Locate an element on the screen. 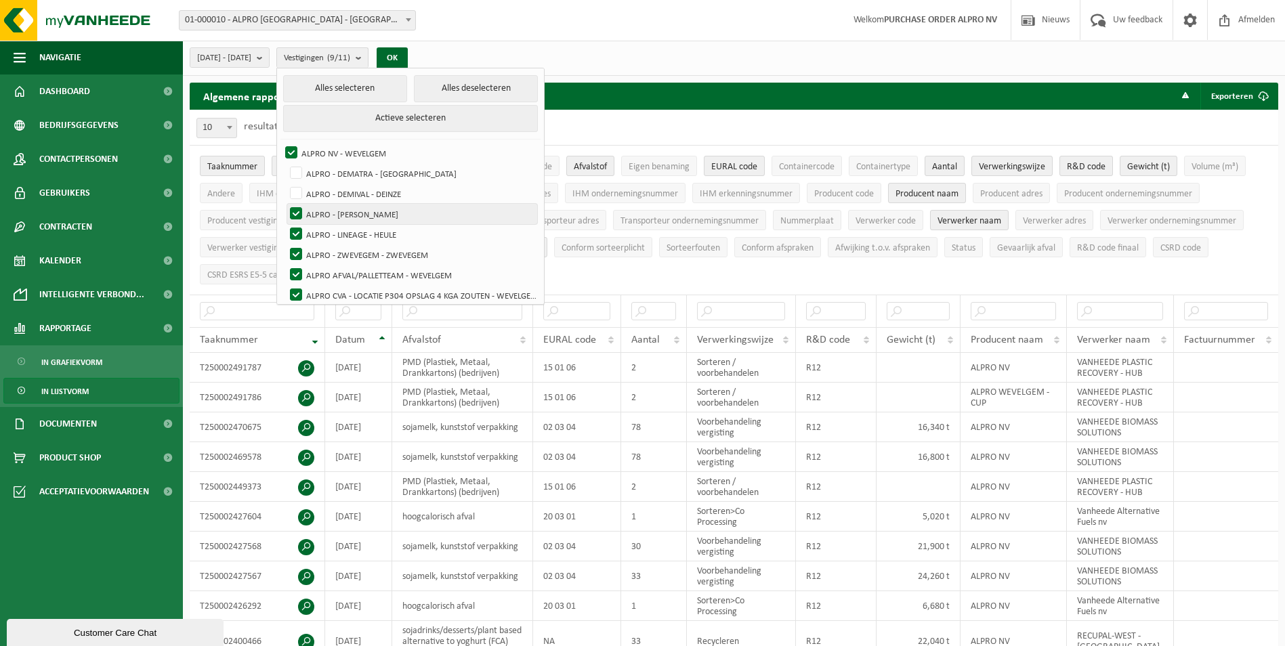  span: Producent ondernemingsnummer is located at coordinates (1128, 194).